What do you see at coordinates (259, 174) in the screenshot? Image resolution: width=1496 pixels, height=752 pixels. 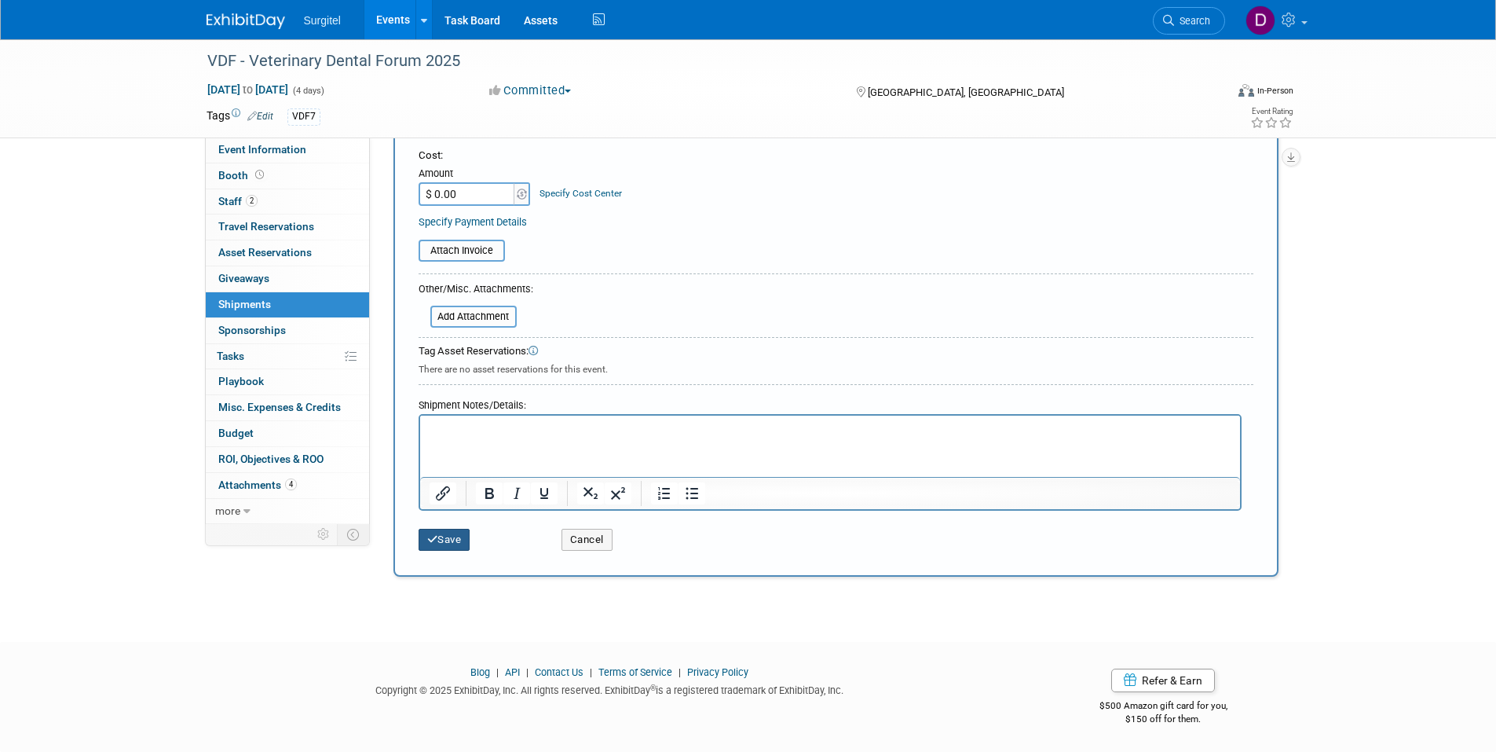 I see `span: Booth not reserved yet` at bounding box center [259, 174].